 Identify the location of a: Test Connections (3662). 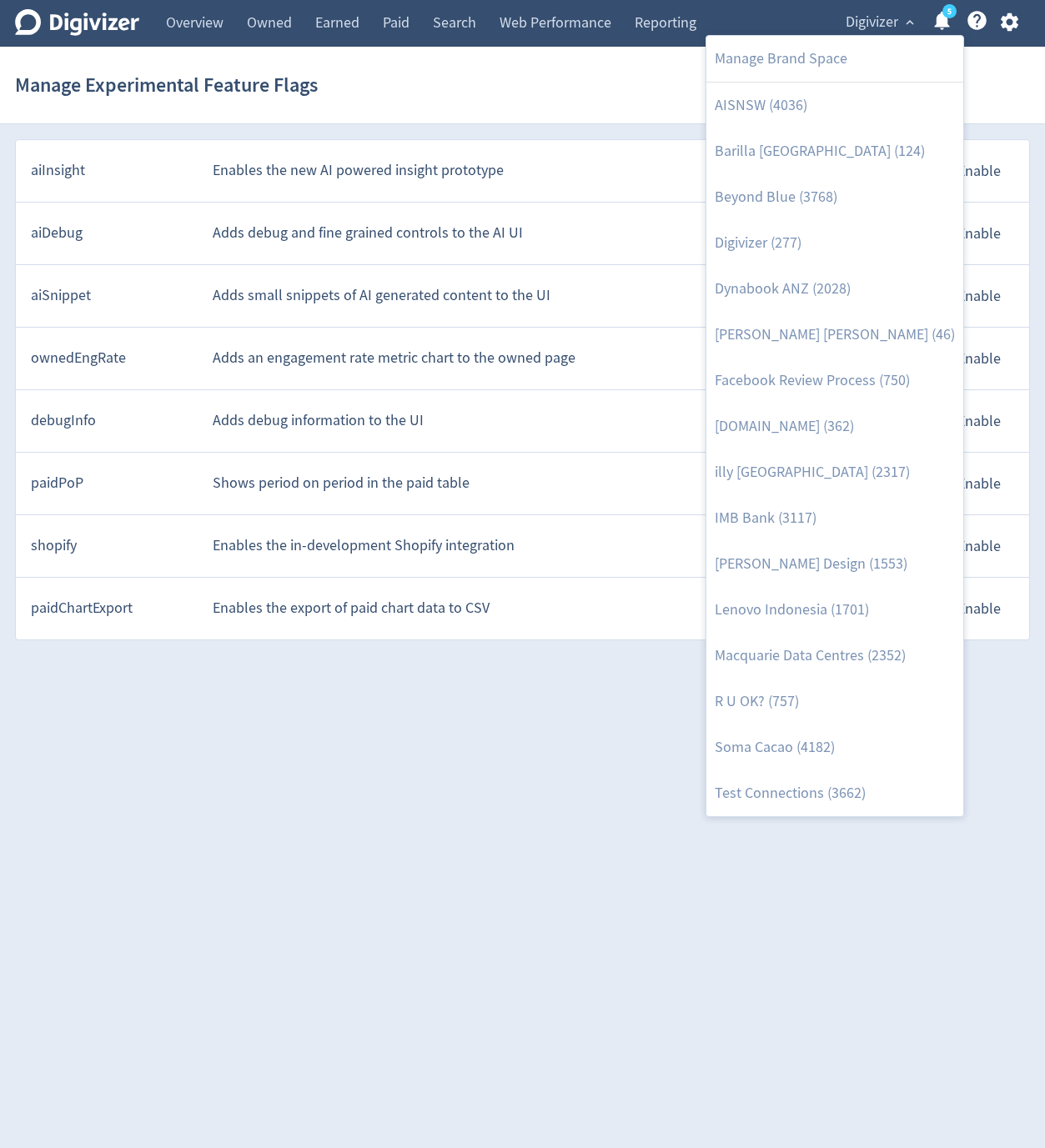
(835, 793).